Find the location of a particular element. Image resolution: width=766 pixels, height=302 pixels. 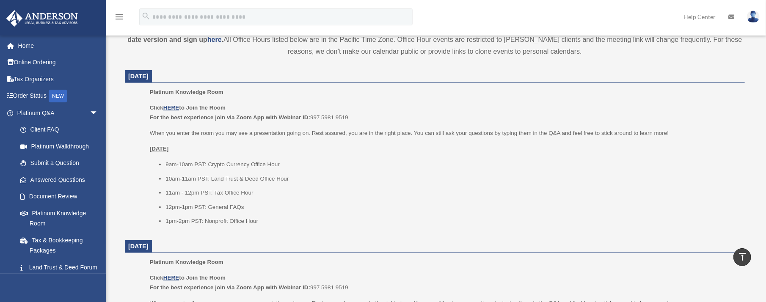

li: 10am-11am PST: Land Trust & Deed Office Hour is located at coordinates (452, 179).